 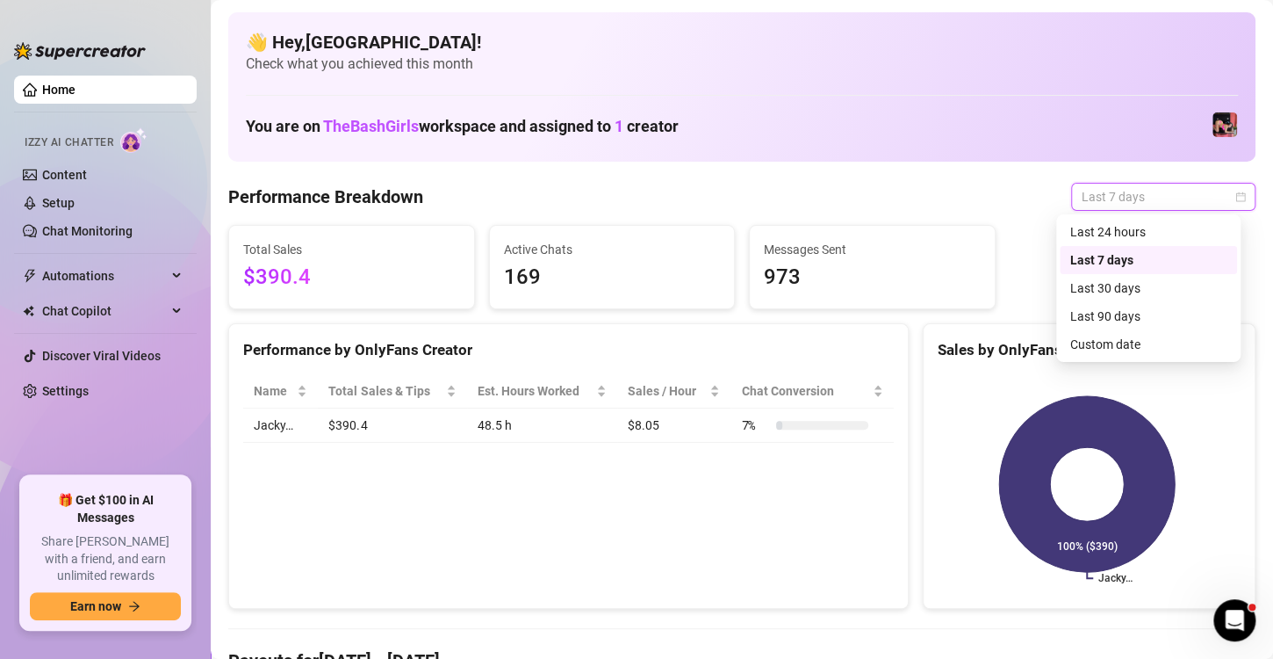 I want to click on th: Chat Conversion, so click(x=811, y=391).